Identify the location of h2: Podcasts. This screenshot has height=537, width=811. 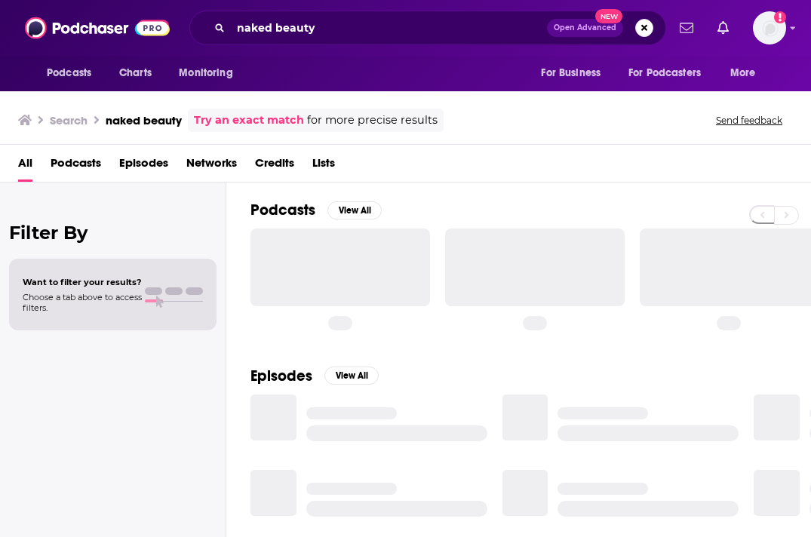
(283, 210).